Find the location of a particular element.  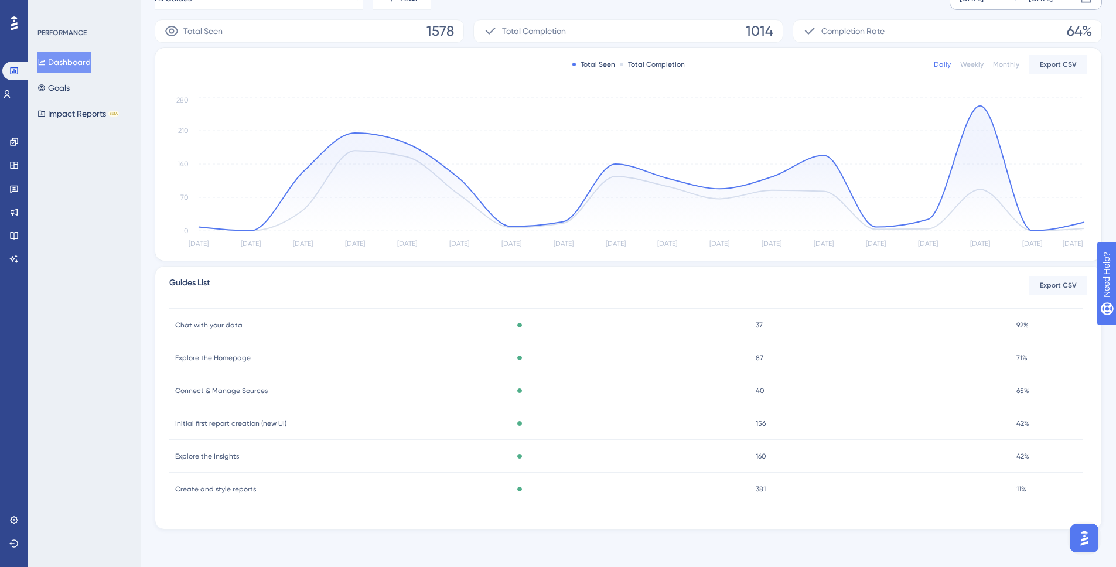

tspan: 140 is located at coordinates (183, 164).